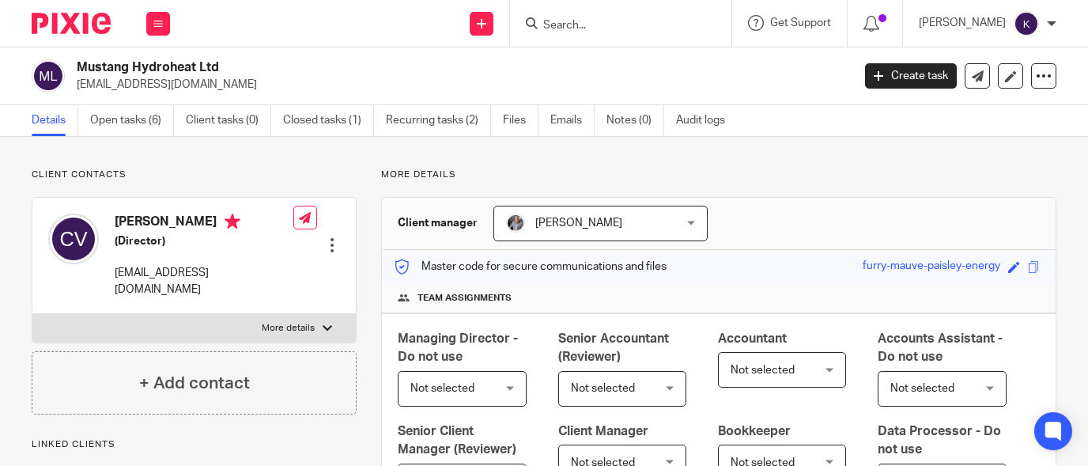 This screenshot has height=466, width=1088. I want to click on p: Linked clients, so click(194, 444).